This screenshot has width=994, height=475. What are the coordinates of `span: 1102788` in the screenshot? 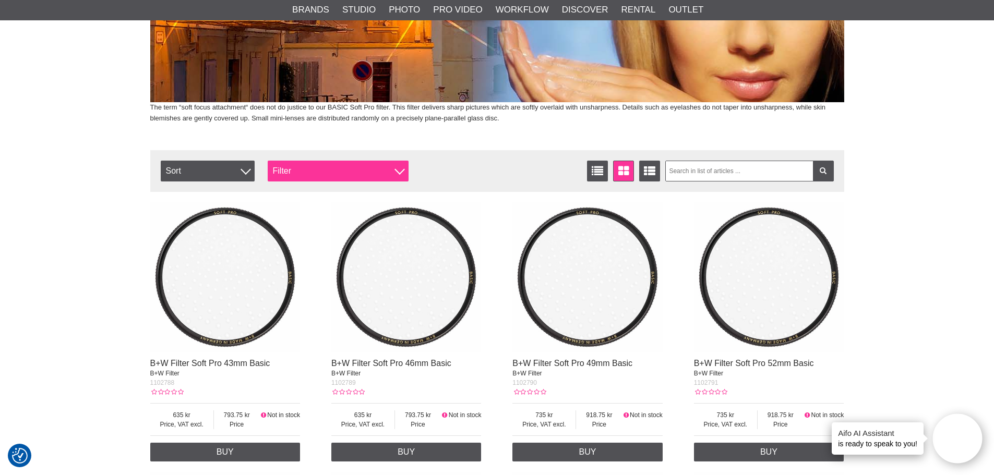 It's located at (162, 383).